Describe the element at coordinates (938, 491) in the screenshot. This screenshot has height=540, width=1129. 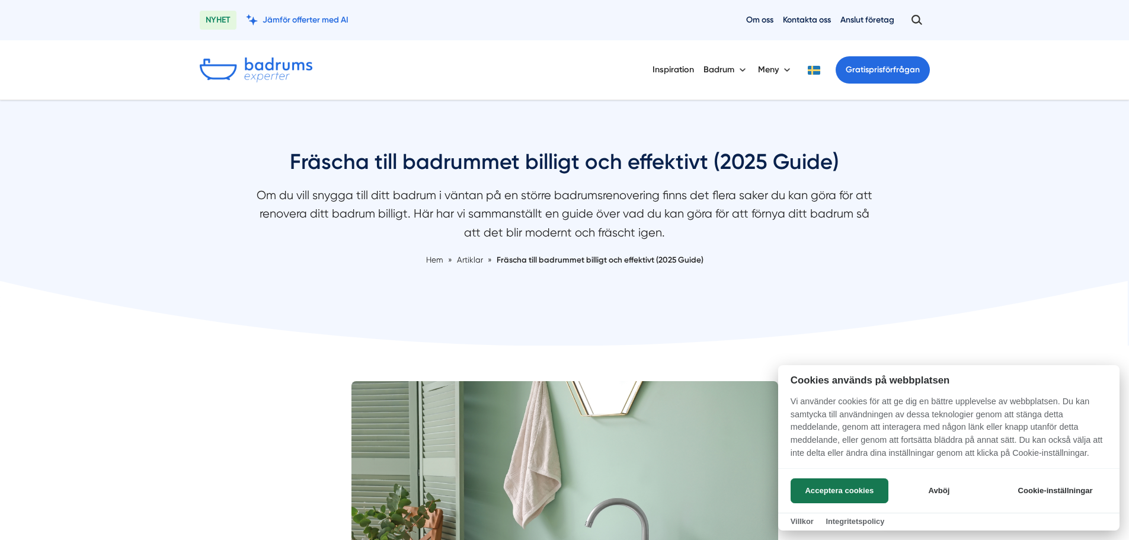
I see `button: Avböj` at that location.